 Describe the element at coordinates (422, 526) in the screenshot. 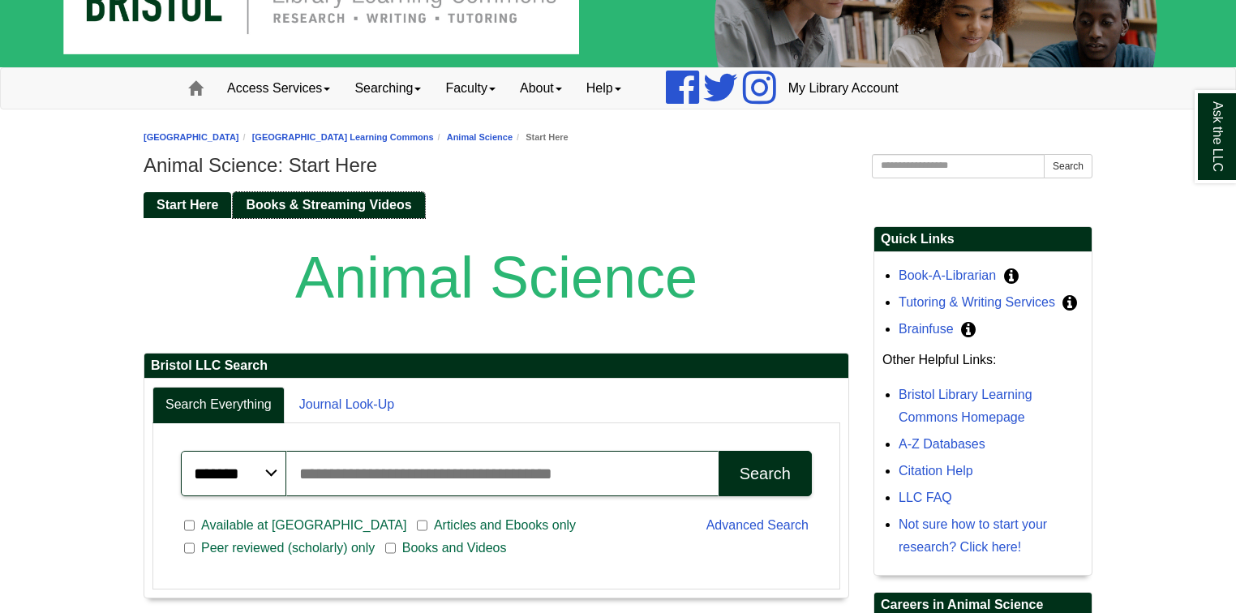

I see `input: Articles and Ebooks only` at that location.